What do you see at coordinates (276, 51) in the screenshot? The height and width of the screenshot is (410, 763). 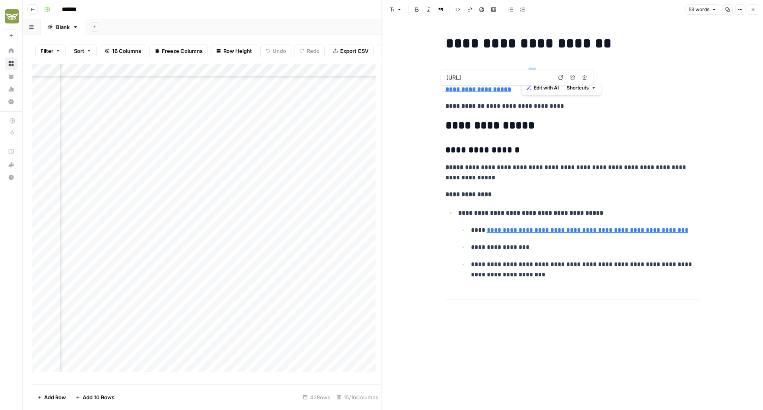 I see `button: Undo` at bounding box center [276, 51].